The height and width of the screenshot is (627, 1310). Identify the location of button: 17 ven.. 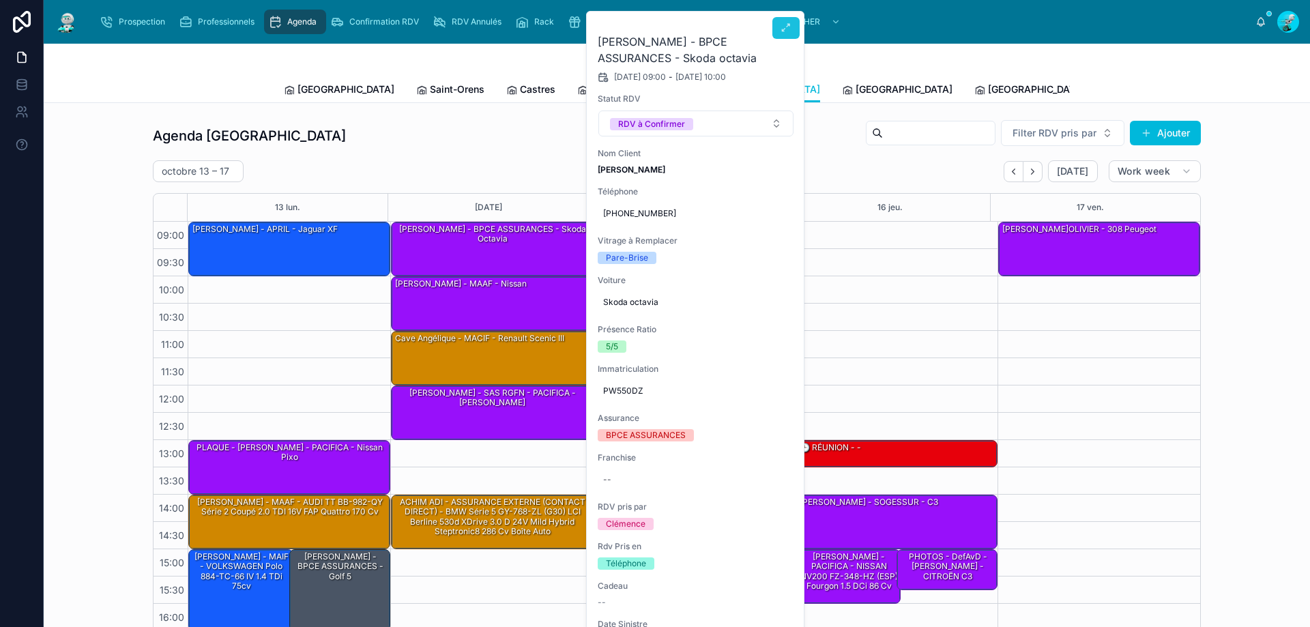
(1090, 207).